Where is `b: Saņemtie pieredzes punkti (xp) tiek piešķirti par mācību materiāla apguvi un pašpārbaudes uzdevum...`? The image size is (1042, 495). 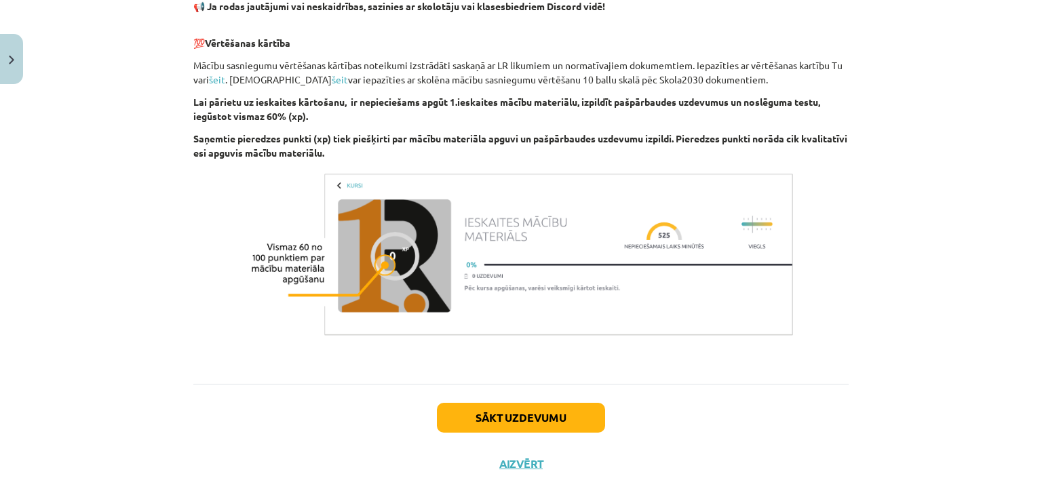 b: Saņemtie pieredzes punkti (xp) tiek piešķirti par mācību materiāla apguvi un pašpārbaudes uzdevum... is located at coordinates (520, 145).